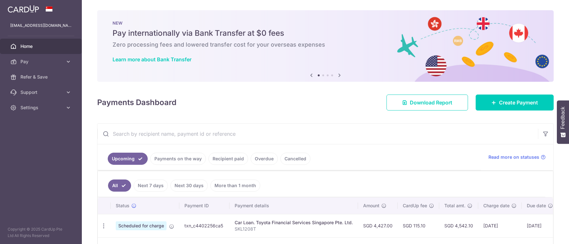  I want to click on a: Read more on statuses, so click(517, 157).